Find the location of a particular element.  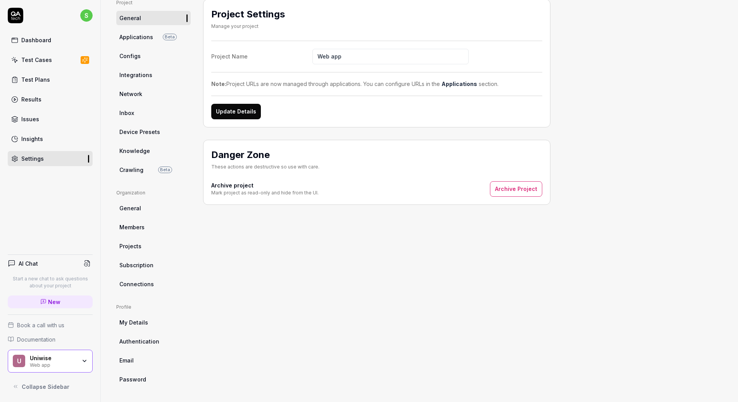

a: Connections is located at coordinates (153, 284).